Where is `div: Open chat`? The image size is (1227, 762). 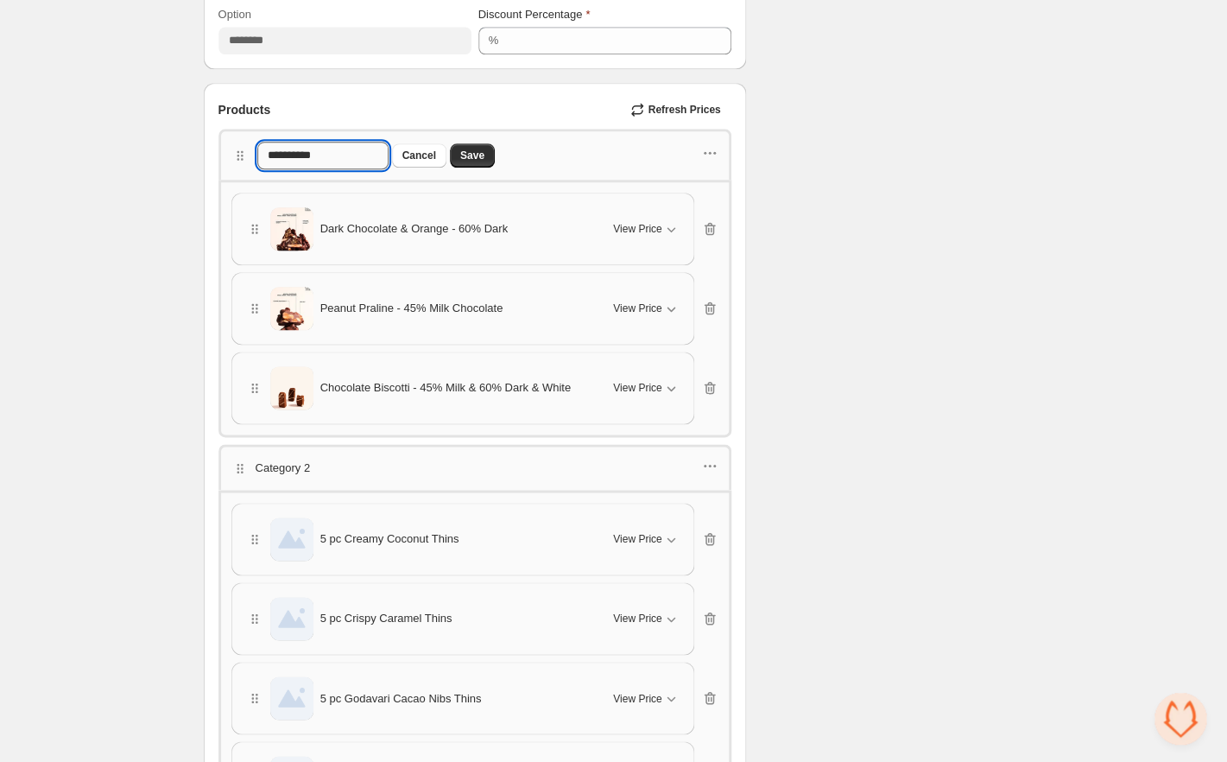 div: Open chat is located at coordinates (1181, 718).